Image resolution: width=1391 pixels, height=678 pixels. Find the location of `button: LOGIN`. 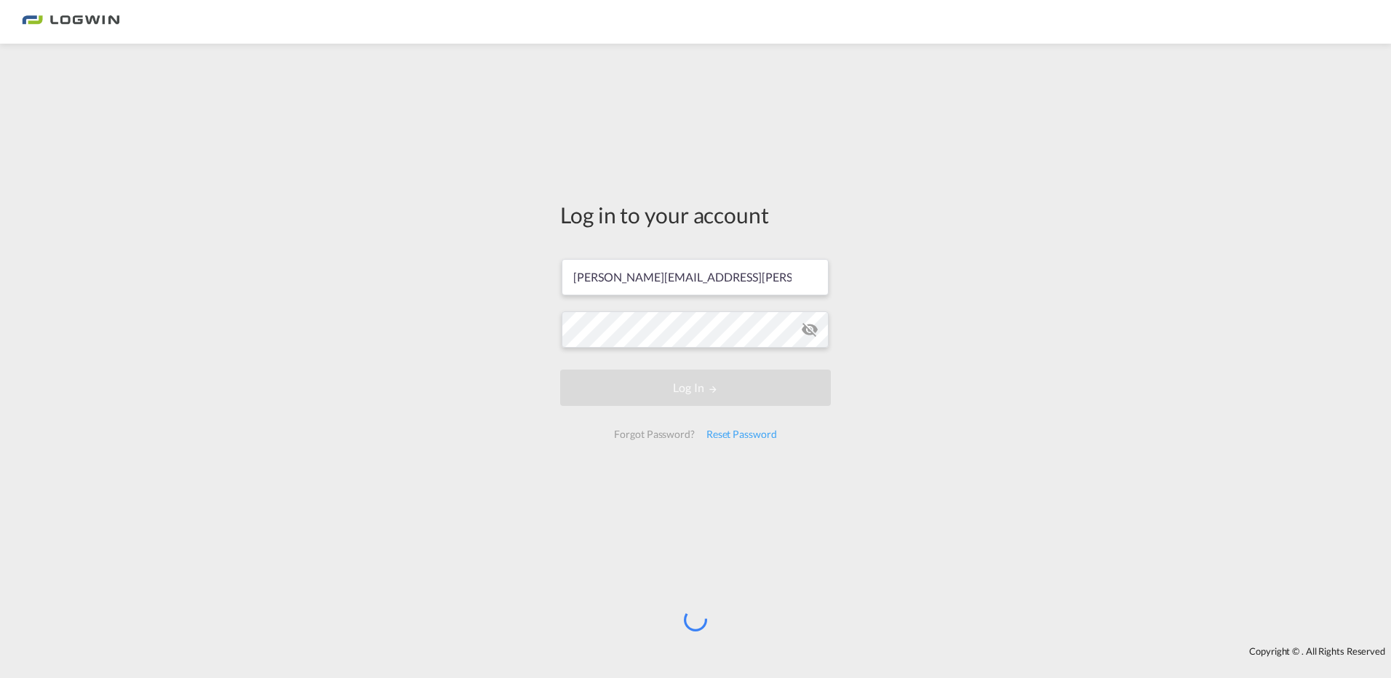

button: LOGIN is located at coordinates (695, 388).